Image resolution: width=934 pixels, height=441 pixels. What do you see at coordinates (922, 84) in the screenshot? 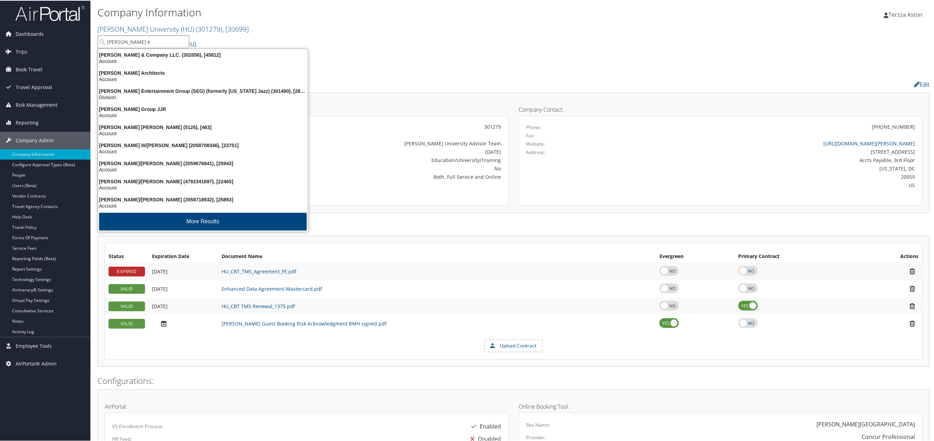
I see `a: Edit` at bounding box center [922, 84].